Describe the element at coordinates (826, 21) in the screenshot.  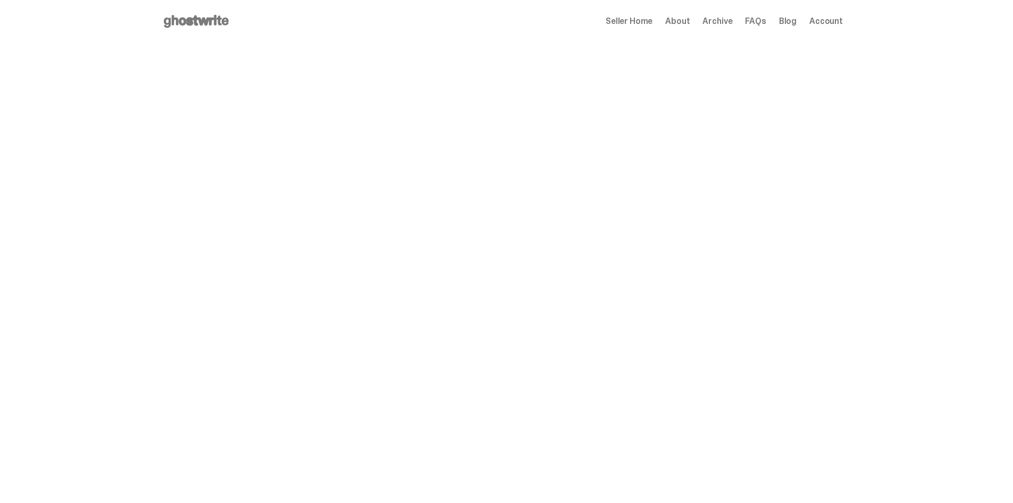
I see `a: Account` at that location.